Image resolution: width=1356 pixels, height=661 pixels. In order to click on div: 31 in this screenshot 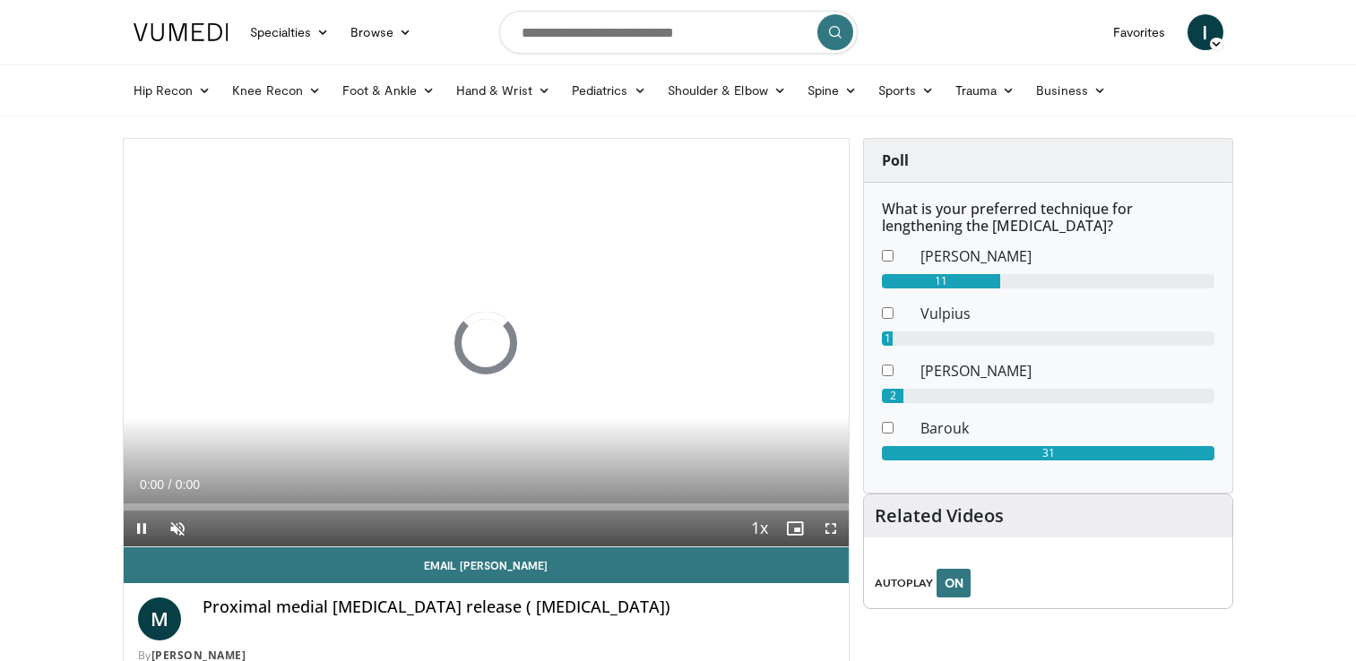, I will do `click(1047, 453)`.